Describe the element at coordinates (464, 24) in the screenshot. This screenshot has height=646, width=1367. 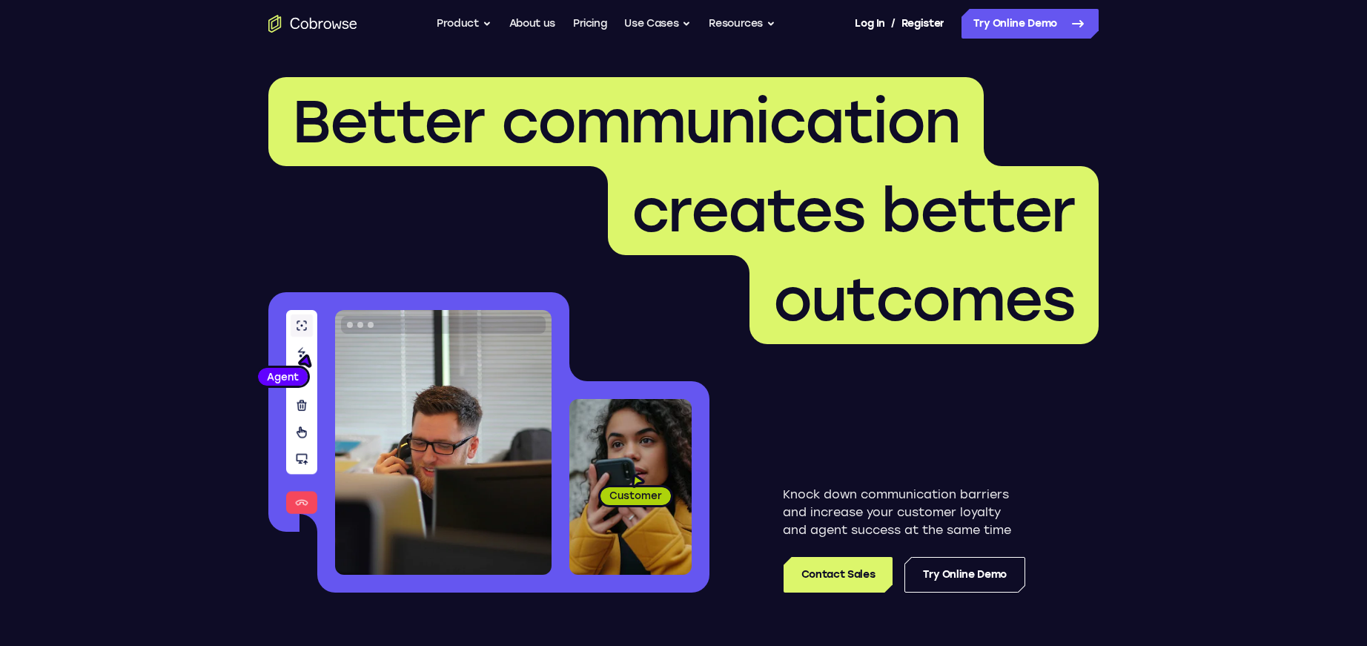
I see `button: Product` at that location.